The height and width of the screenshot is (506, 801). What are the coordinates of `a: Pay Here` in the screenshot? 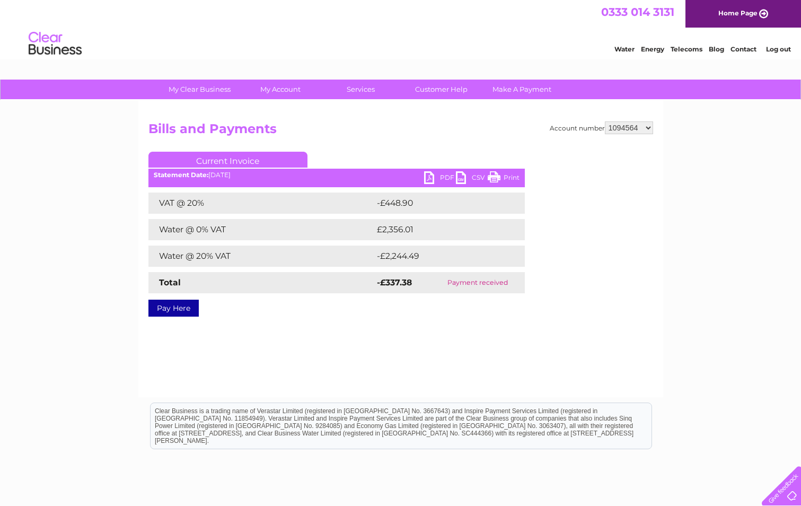 It's located at (173, 308).